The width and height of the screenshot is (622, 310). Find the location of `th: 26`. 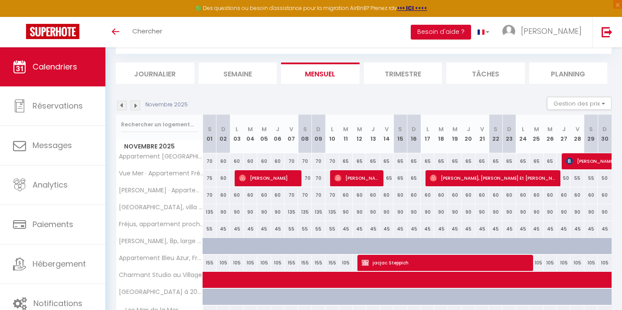

th: 26 is located at coordinates (550, 134).